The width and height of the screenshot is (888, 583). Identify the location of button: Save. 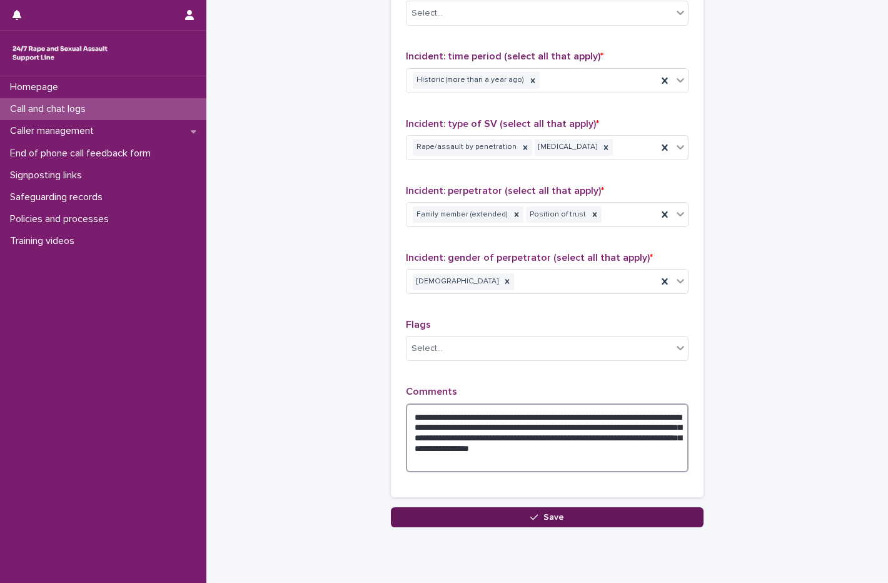
(547, 517).